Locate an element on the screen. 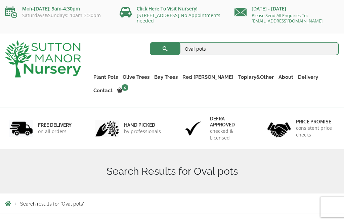 This screenshot has height=222, width=344. p: checked & Licensed is located at coordinates (229, 135).